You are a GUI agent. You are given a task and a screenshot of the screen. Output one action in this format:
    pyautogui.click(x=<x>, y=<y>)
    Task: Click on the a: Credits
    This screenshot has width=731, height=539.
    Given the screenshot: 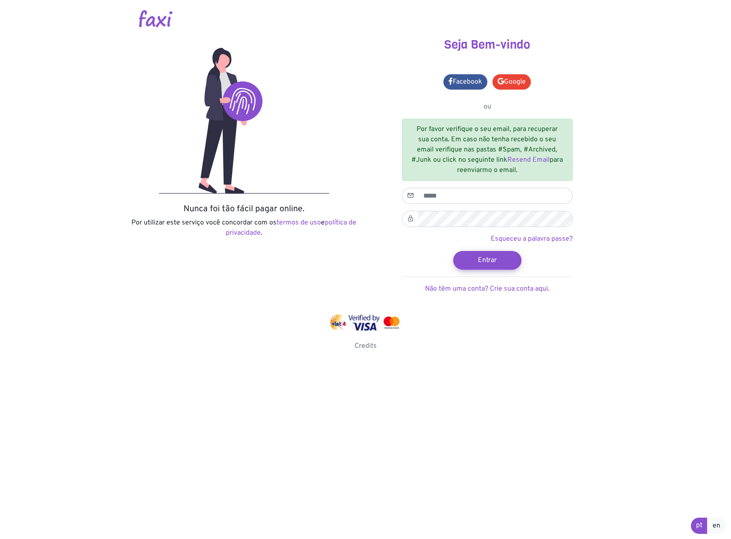 What is the action you would take?
    pyautogui.click(x=366, y=346)
    